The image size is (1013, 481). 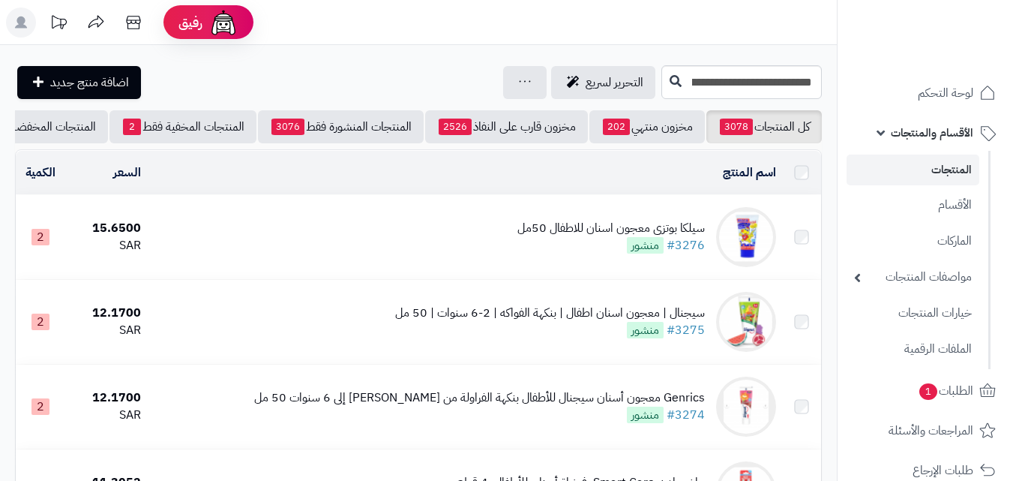 What do you see at coordinates (746, 237) in the screenshot?
I see `img: سيلكا بوتزى معجون اسنان للاطفال 50مل` at bounding box center [746, 237].